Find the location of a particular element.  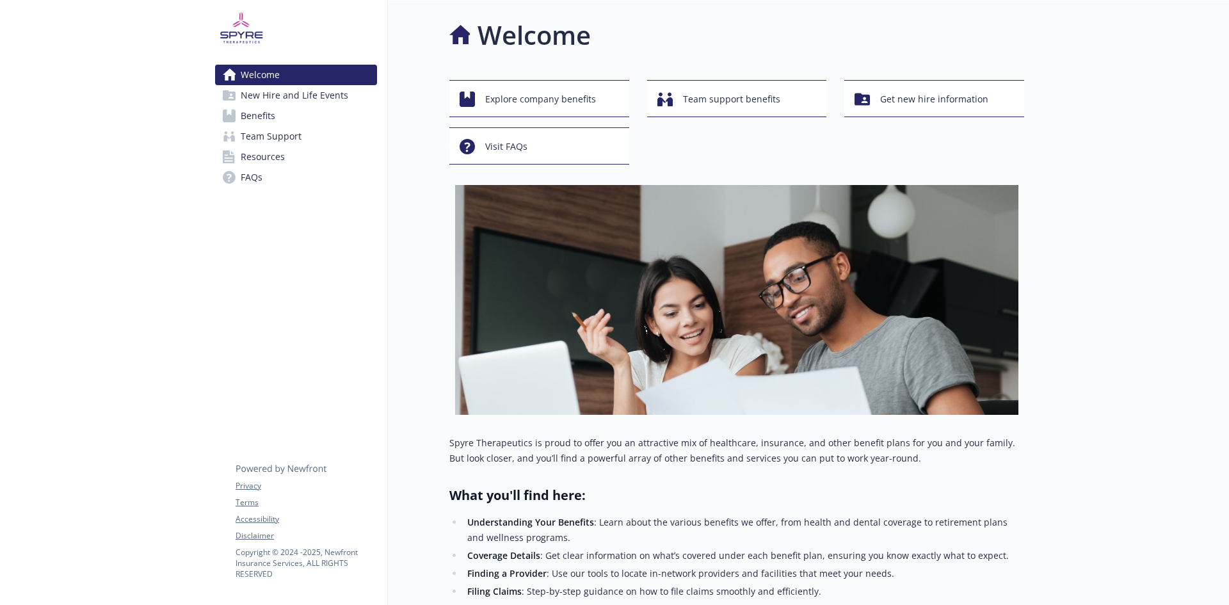

strong: Finding a Provider is located at coordinates (507, 573).